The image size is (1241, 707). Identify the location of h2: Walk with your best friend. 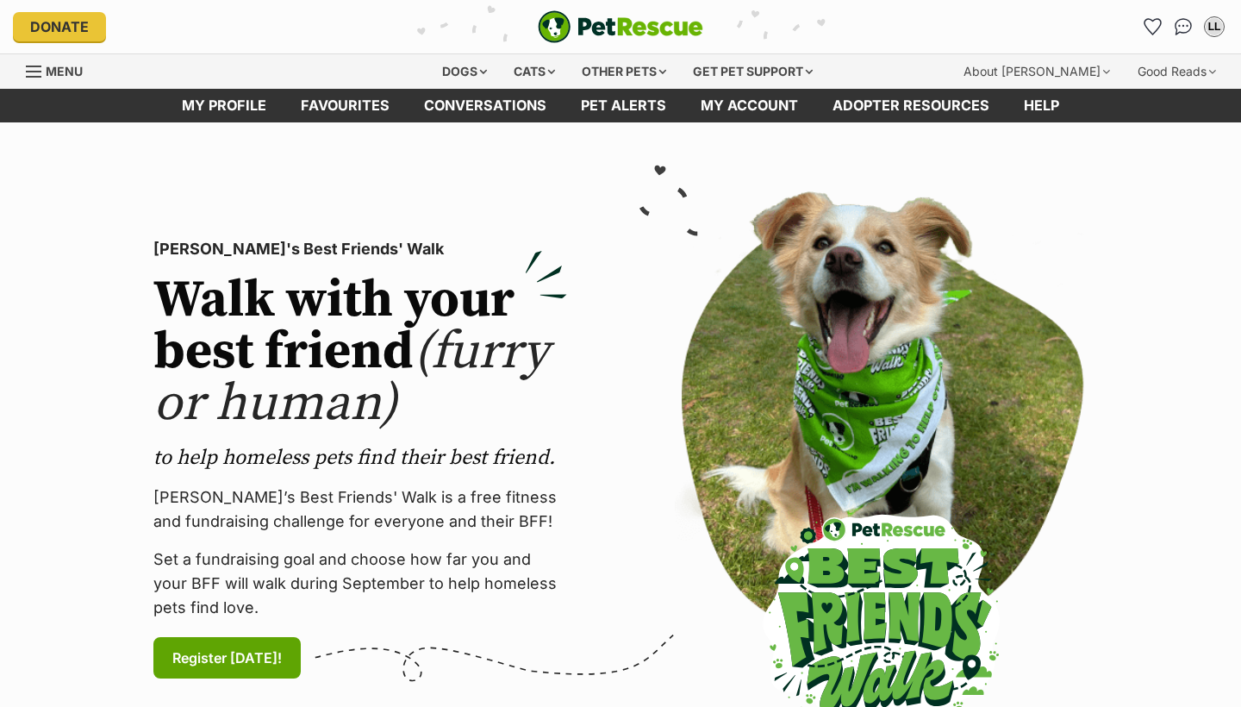
(360, 352).